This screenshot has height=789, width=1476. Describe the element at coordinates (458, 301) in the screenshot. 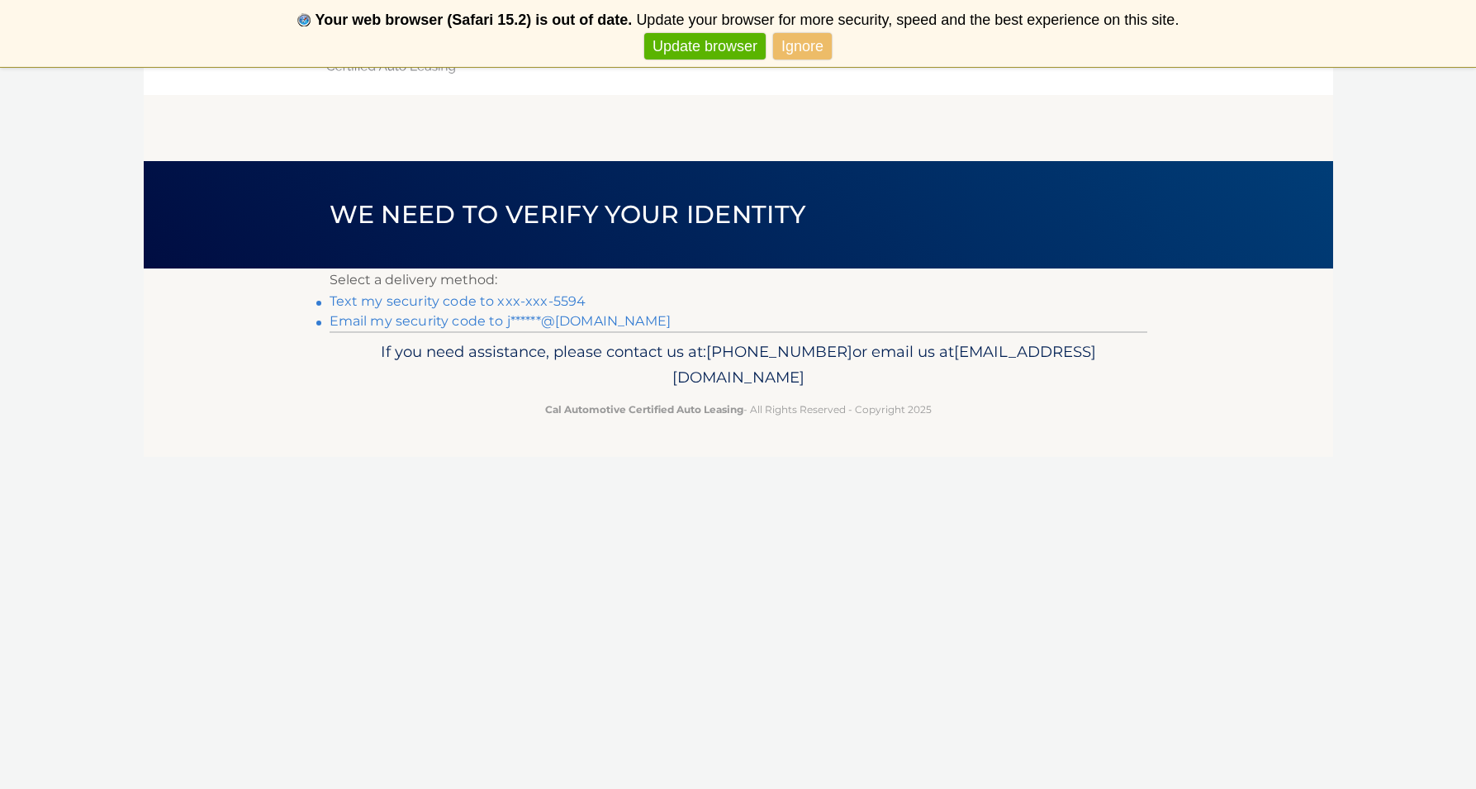

I see `a: Text my security code to xxx-xxx-5594` at that location.